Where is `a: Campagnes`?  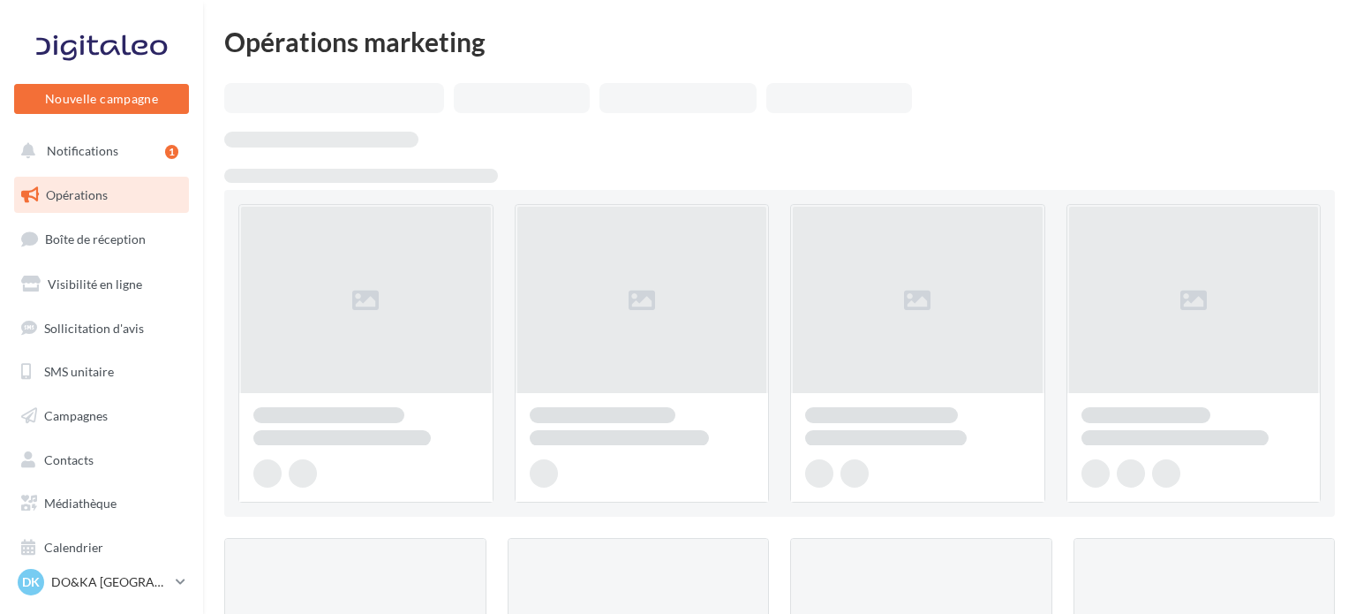 a: Campagnes is located at coordinates (102, 416).